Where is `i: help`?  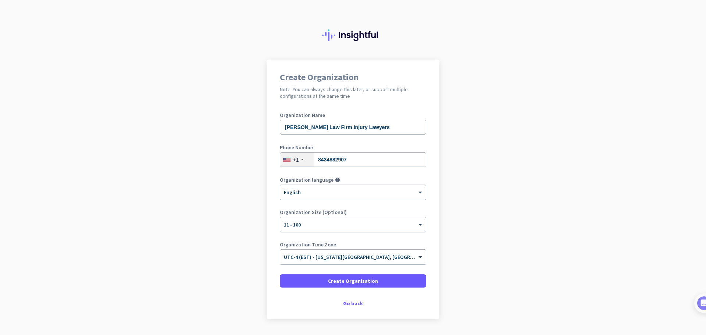
i: help is located at coordinates (338, 180).